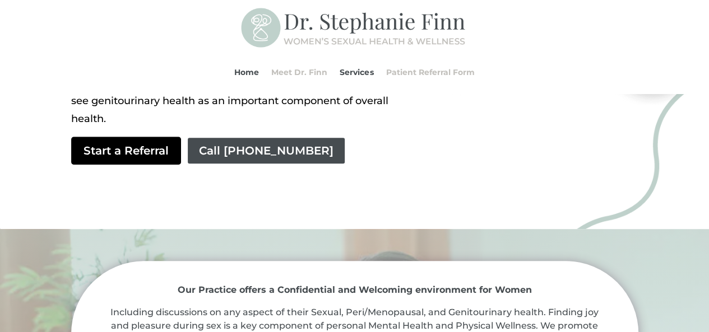 This screenshot has width=709, height=332. I want to click on a: Patient Referral Form, so click(430, 72).